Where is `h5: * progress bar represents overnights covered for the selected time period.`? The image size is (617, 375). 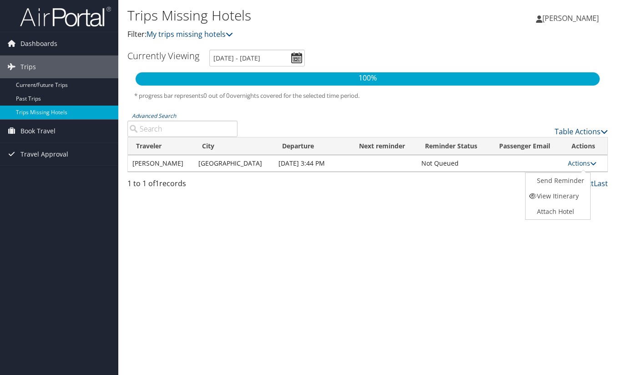 h5: * progress bar represents overnights covered for the selected time period. is located at coordinates (368, 96).